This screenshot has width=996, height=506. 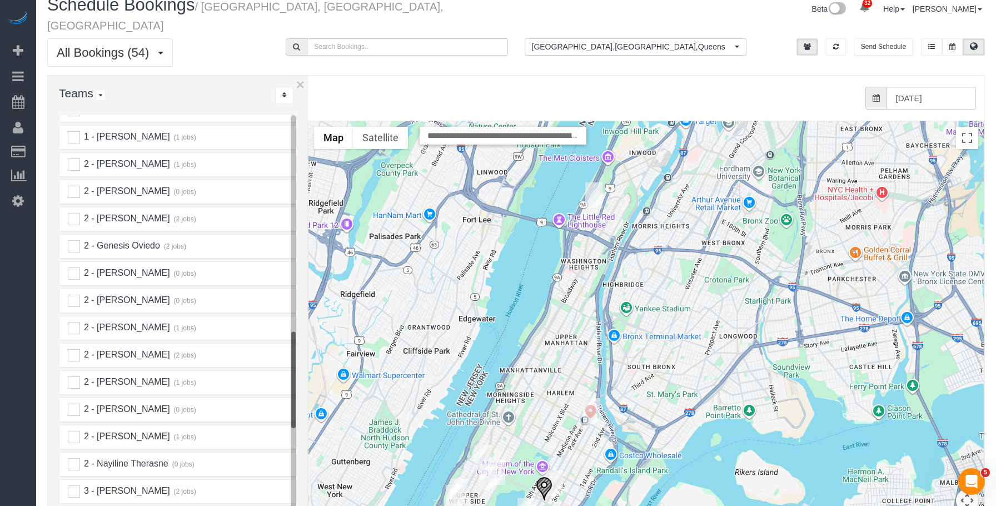 I want to click on div: 10/03/2025 3:00PM - Sharon Tharp (Andy Liu - Friend) - 115 East 96th Street, Apt. 18, New York, N..., so click(x=544, y=489).